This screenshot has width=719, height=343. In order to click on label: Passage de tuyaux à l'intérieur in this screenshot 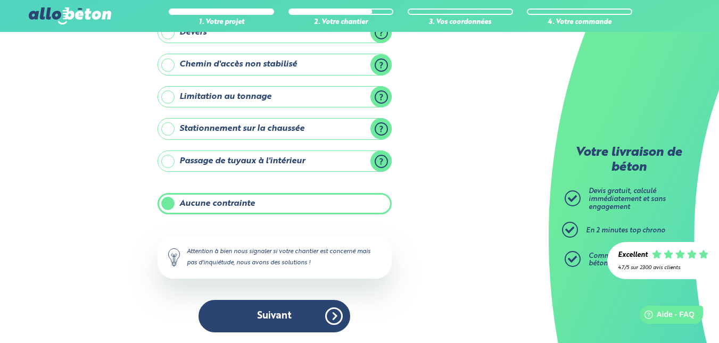, I will do `click(275, 161)`.